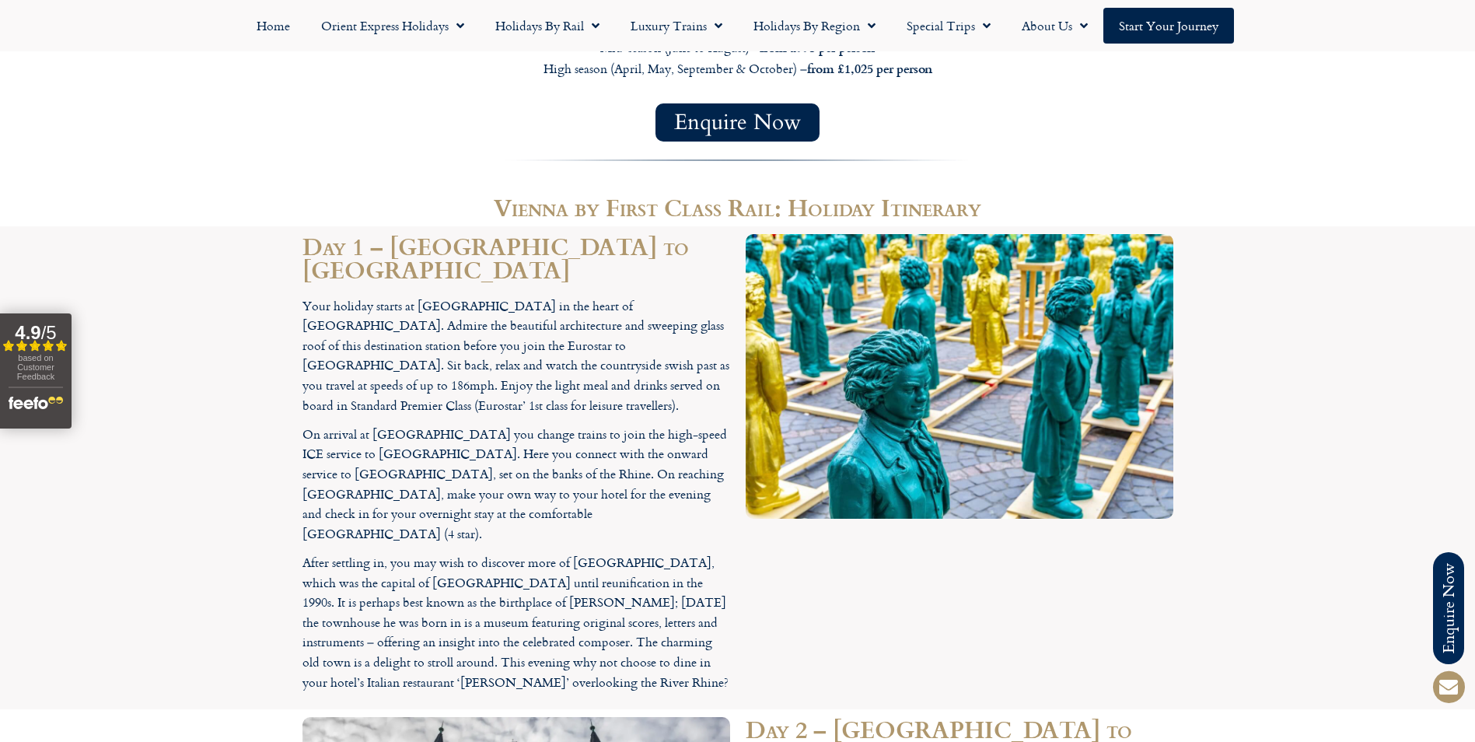 The height and width of the screenshot is (742, 1475). What do you see at coordinates (869, 68) in the screenshot?
I see `strong: from £1,025 per person` at bounding box center [869, 68].